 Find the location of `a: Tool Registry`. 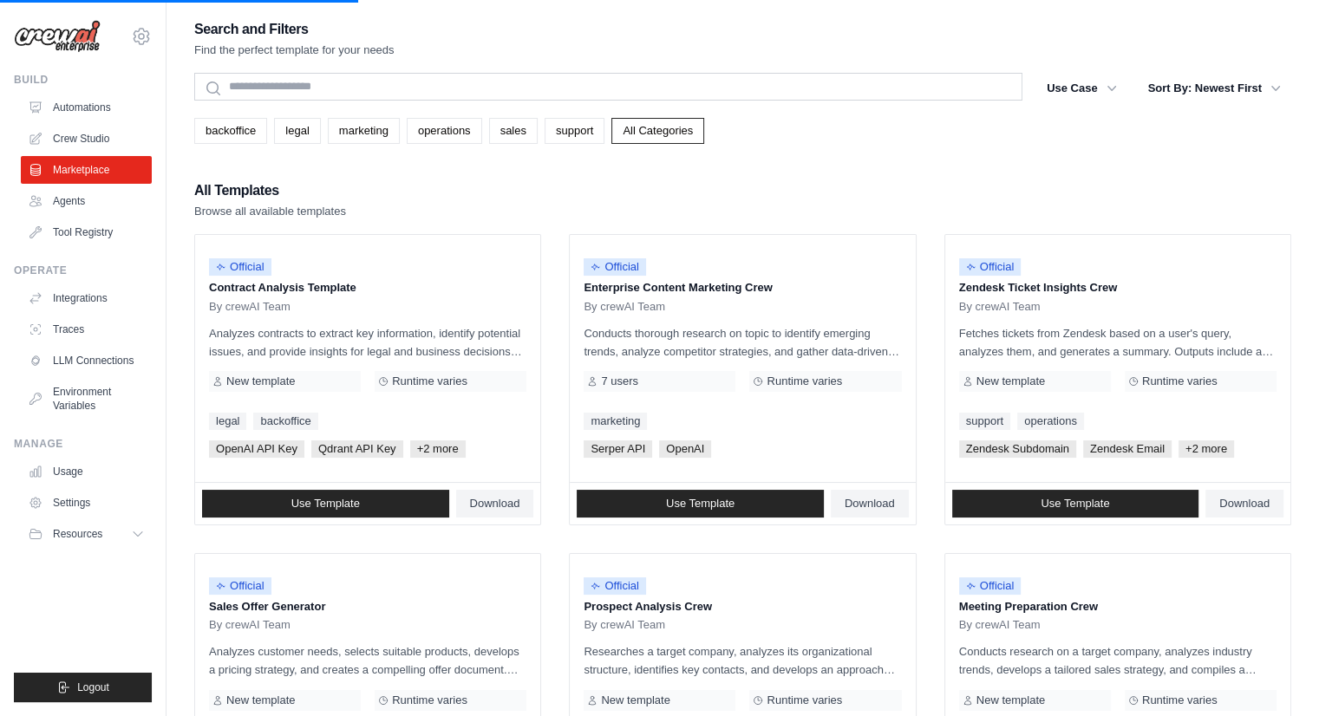

a: Tool Registry is located at coordinates (86, 232).